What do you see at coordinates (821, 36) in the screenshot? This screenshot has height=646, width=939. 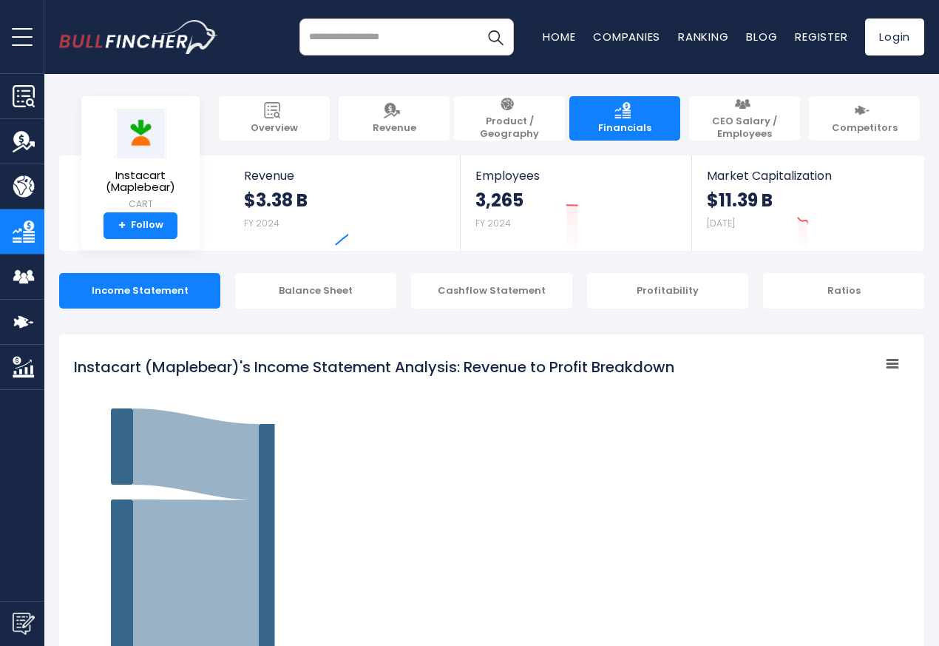 I see `a: Register` at bounding box center [821, 36].